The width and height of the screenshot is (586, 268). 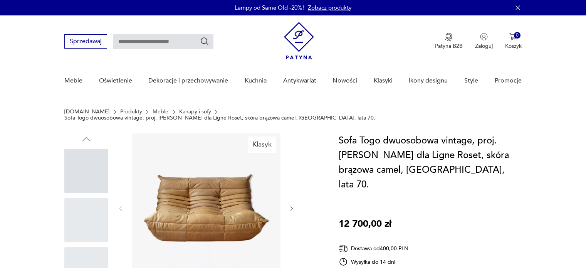 What do you see at coordinates (449, 46) in the screenshot?
I see `p: Patyna B2B` at bounding box center [449, 46].